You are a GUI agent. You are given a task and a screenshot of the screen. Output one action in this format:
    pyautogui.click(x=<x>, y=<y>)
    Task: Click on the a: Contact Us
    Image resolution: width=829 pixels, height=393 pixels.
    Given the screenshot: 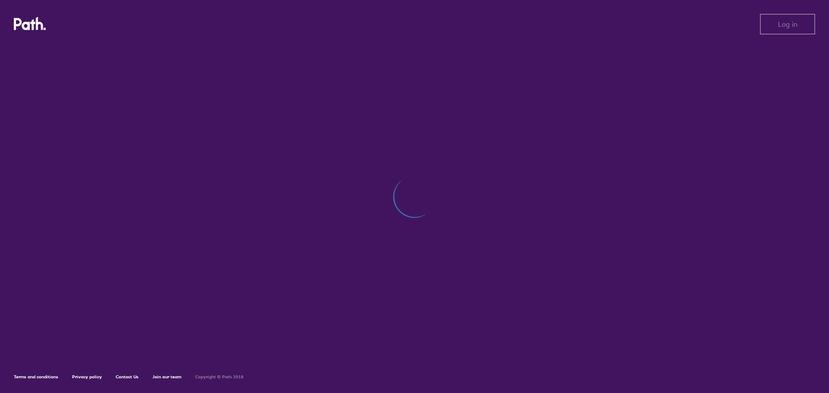 What is the action you would take?
    pyautogui.click(x=127, y=377)
    